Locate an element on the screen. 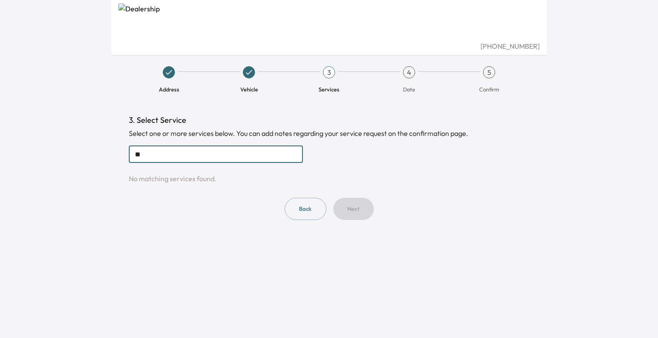 This screenshot has height=338, width=658. div: 3 is located at coordinates (329, 72).